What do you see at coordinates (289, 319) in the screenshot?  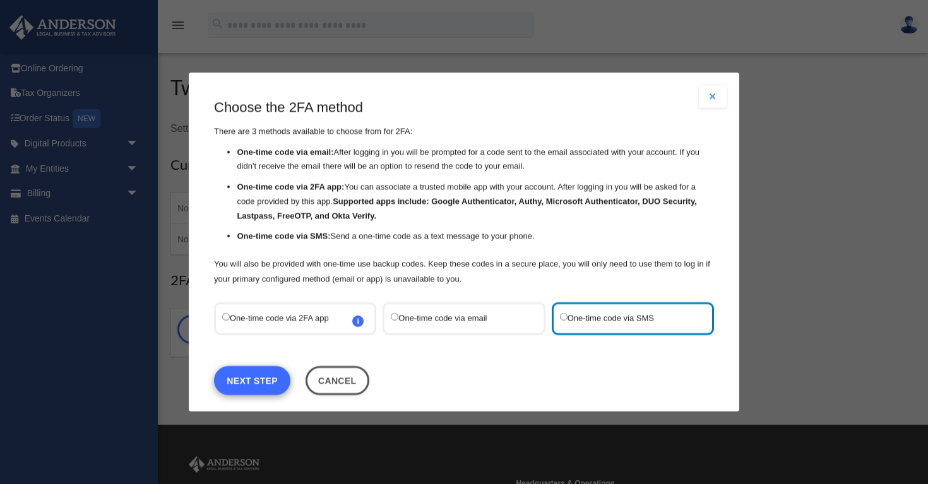 I see `label: One-time code via 2FA app` at bounding box center [289, 319].